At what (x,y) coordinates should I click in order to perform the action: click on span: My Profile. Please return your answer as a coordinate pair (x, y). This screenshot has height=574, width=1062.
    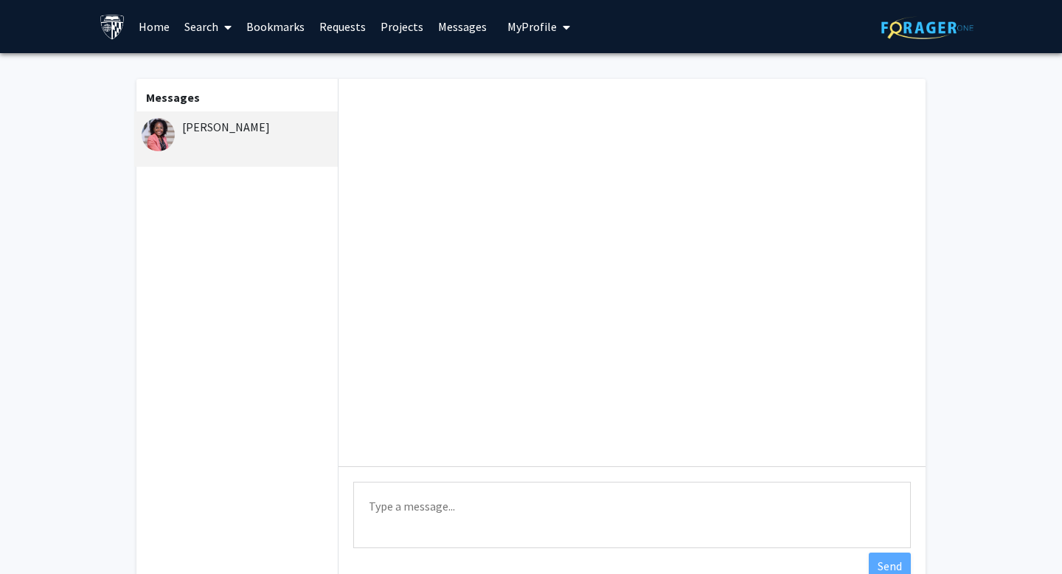
    Looking at the image, I should click on (532, 27).